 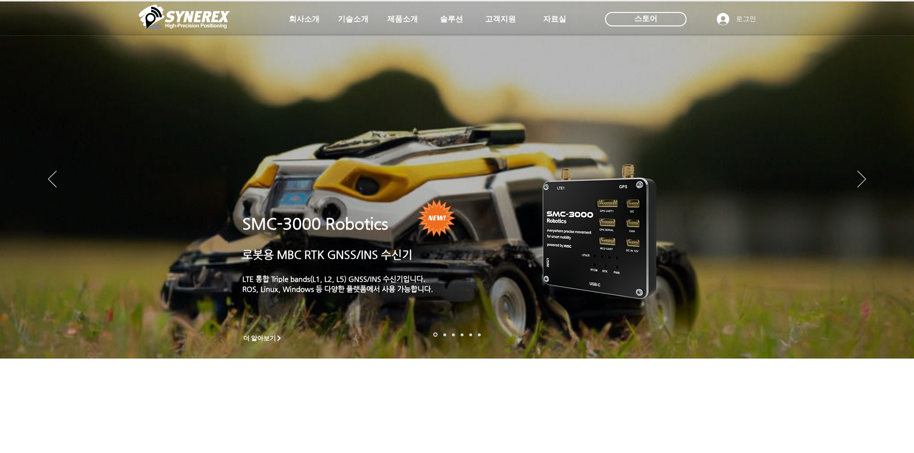 What do you see at coordinates (435, 335) in the screenshot?
I see `a: 로봇- SMC 2000` at bounding box center [435, 335].